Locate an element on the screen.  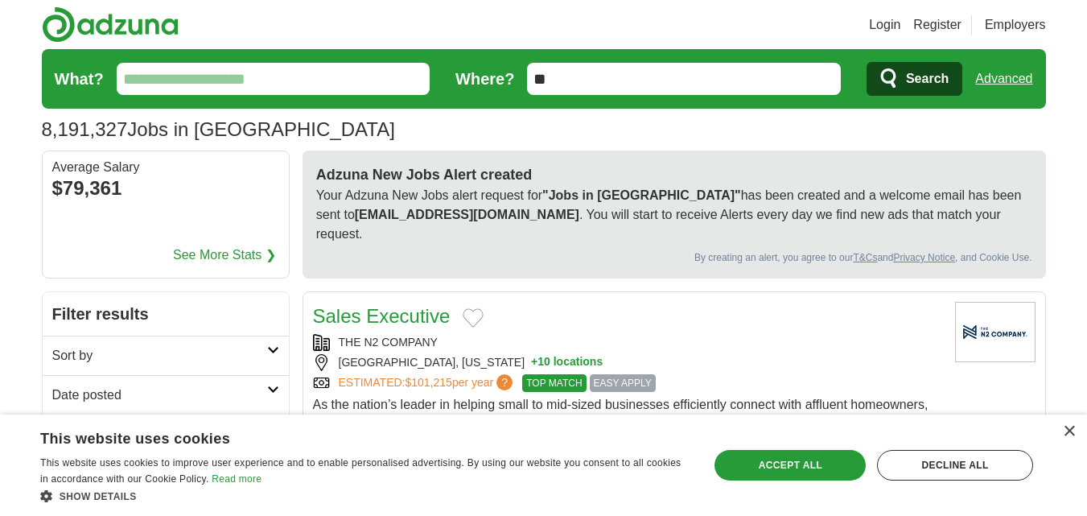
span: 8,191,327 is located at coordinates (84, 130).